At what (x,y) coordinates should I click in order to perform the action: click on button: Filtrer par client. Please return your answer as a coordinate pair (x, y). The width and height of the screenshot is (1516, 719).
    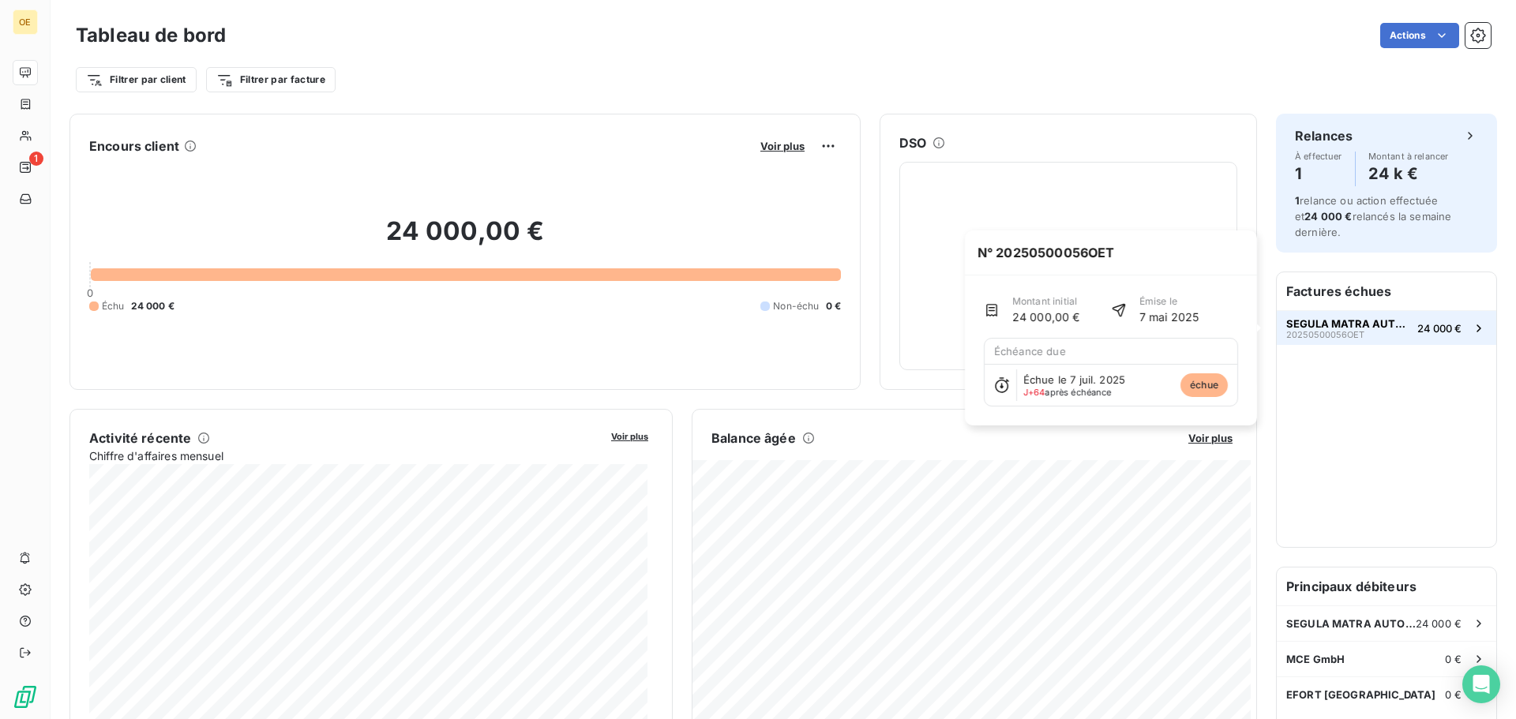
    Looking at the image, I should click on (136, 80).